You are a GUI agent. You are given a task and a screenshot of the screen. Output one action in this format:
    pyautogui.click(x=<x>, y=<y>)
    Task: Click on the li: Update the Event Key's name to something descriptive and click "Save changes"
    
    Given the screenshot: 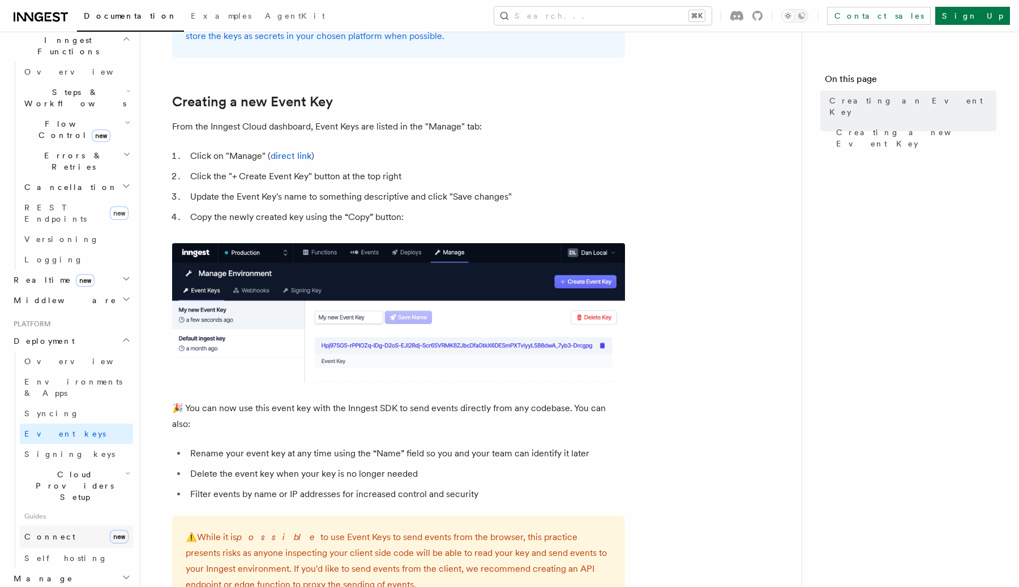 What is the action you would take?
    pyautogui.click(x=406, y=197)
    